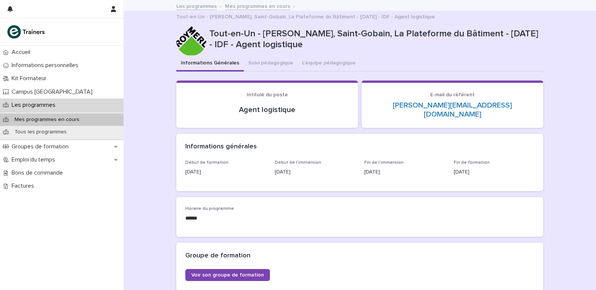 The image size is (596, 290). What do you see at coordinates (452, 95) in the screenshot?
I see `span: E-mail du référent` at bounding box center [452, 95].